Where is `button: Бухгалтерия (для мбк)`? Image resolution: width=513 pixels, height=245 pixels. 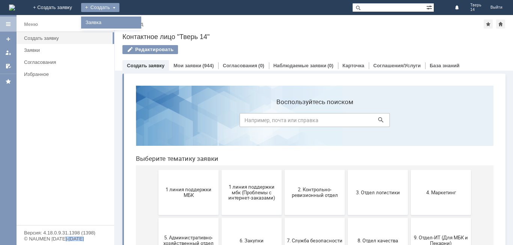
button: Бухгалтерия (для мбк) is located at coordinates (59, 209).